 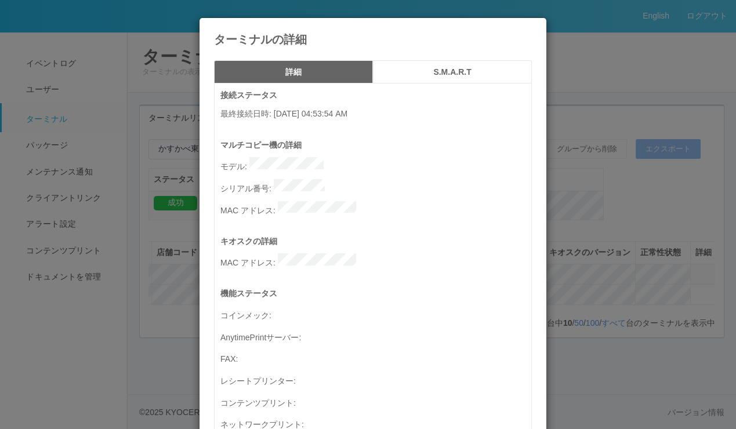 What do you see at coordinates (376, 165) in the screenshot?
I see `p: モデル :` at bounding box center [376, 165].